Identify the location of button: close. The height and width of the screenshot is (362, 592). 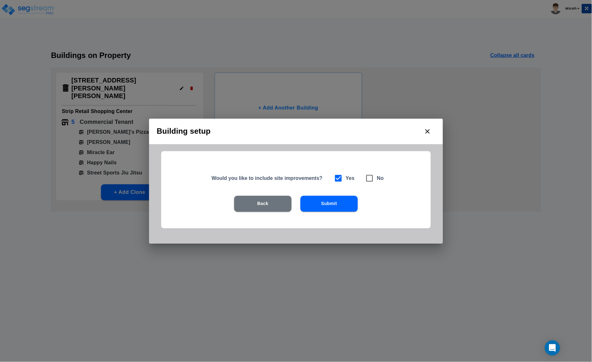
(427, 132).